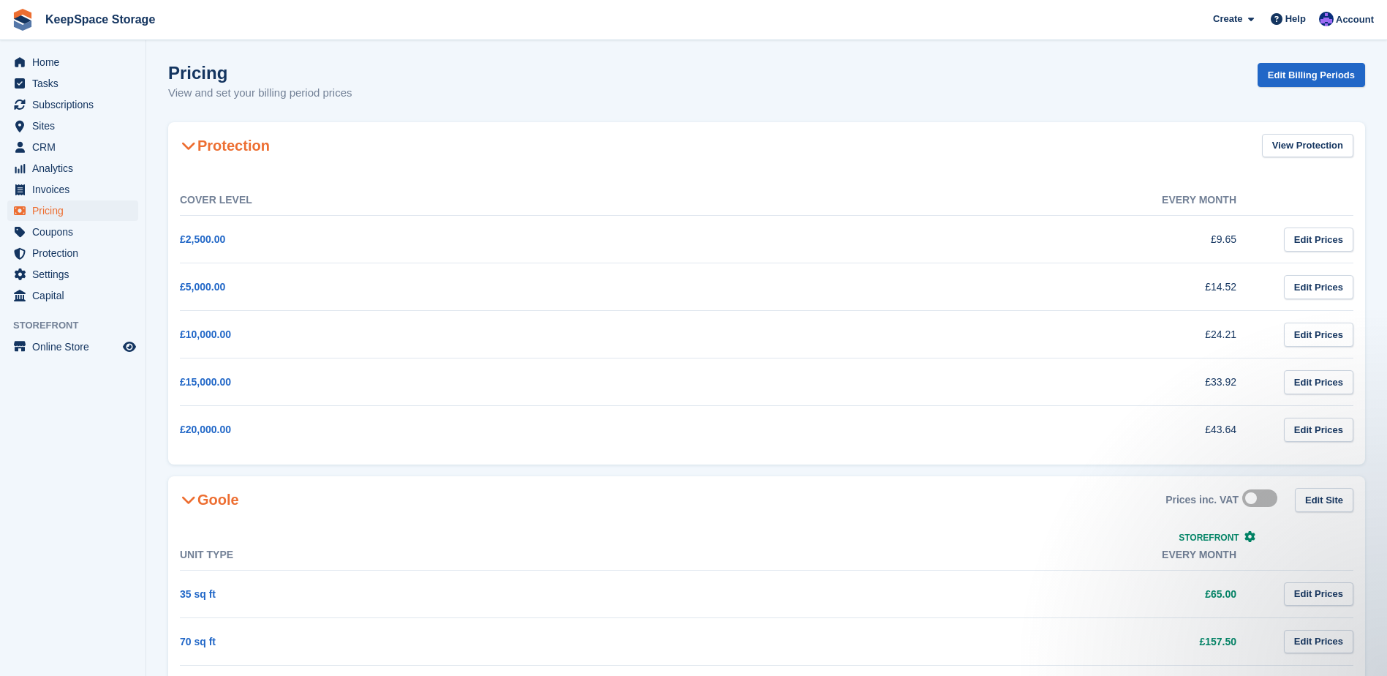 The image size is (1387, 676). What do you see at coordinates (203, 287) in the screenshot?
I see `a: £5,000.00` at bounding box center [203, 287].